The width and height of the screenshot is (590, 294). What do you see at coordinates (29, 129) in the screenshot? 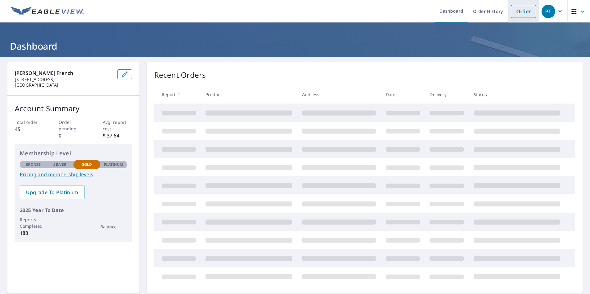
I see `p: 45` at bounding box center [29, 129].